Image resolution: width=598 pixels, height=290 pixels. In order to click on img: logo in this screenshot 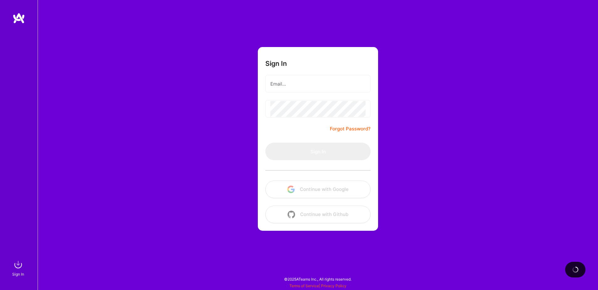, I will do `click(19, 18)`.